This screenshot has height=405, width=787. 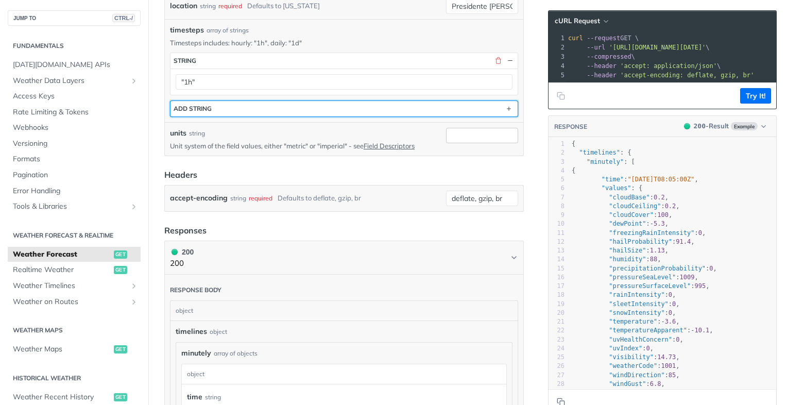 What do you see at coordinates (74, 349) in the screenshot?
I see `a: Weather Mapsget` at bounding box center [74, 349].